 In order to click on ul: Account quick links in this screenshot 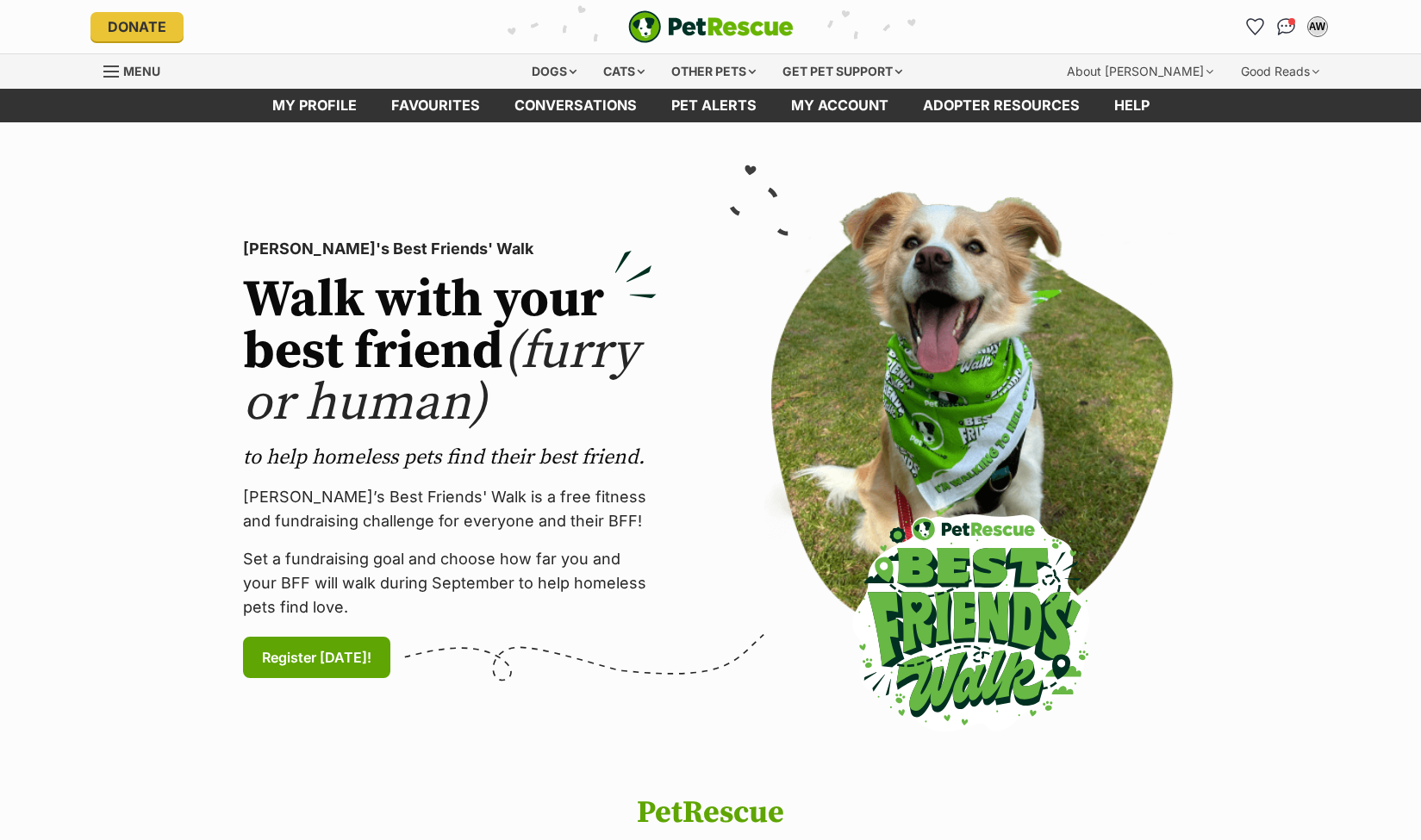, I will do `click(1287, 26)`.